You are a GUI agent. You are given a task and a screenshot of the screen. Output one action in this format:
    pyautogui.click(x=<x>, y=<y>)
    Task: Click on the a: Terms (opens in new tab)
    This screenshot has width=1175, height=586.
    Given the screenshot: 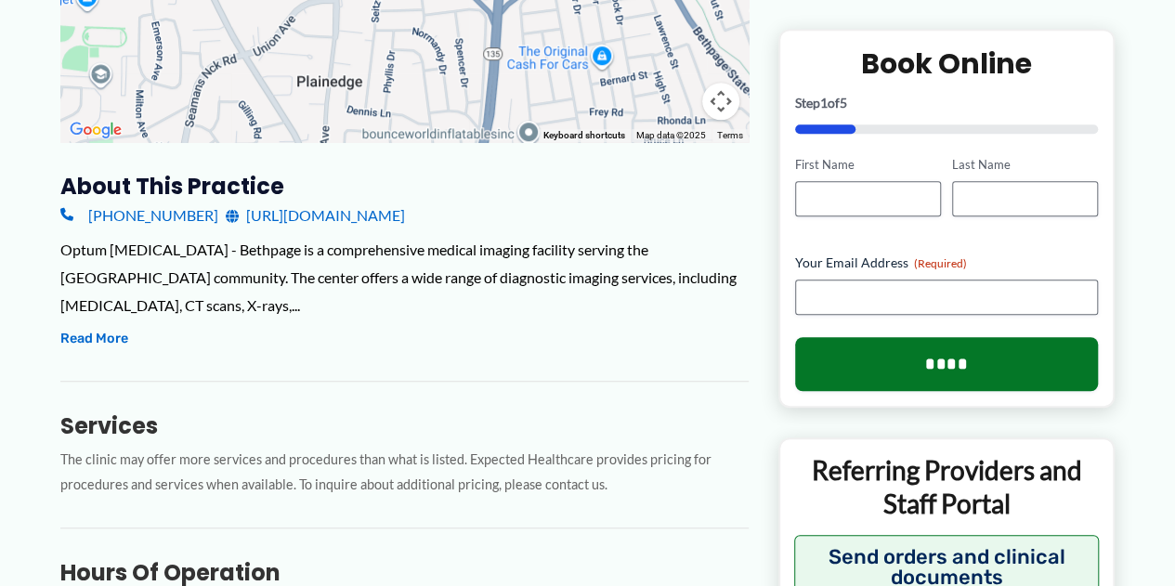 What is the action you would take?
    pyautogui.click(x=730, y=135)
    